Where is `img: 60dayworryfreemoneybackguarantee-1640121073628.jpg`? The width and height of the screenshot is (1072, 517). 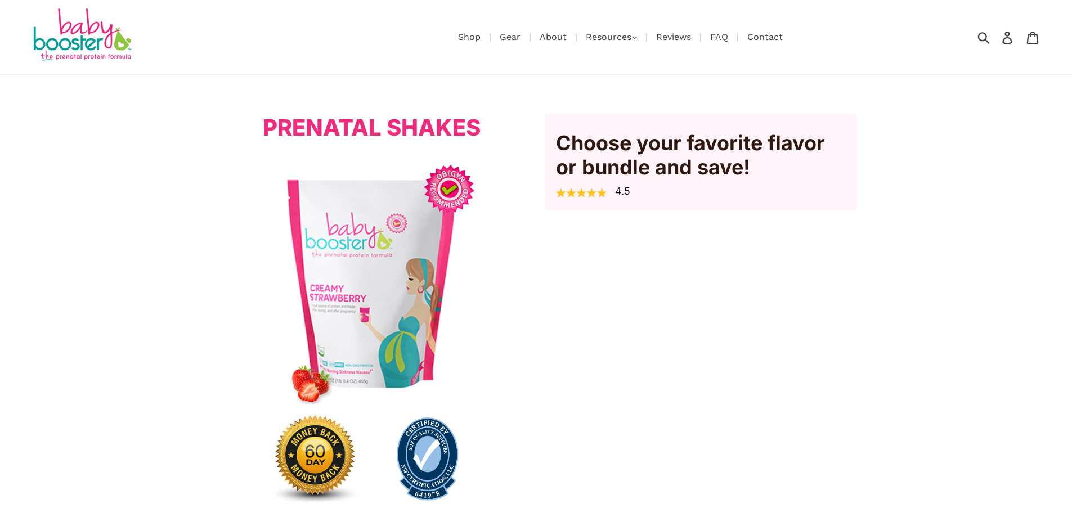
img: 60dayworryfreemoneybackguarantee-1640121073628.jpg is located at coordinates (315, 459).